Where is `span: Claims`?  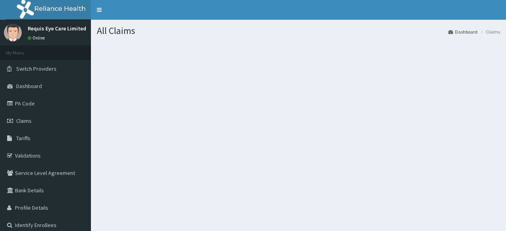 span: Claims is located at coordinates (24, 121).